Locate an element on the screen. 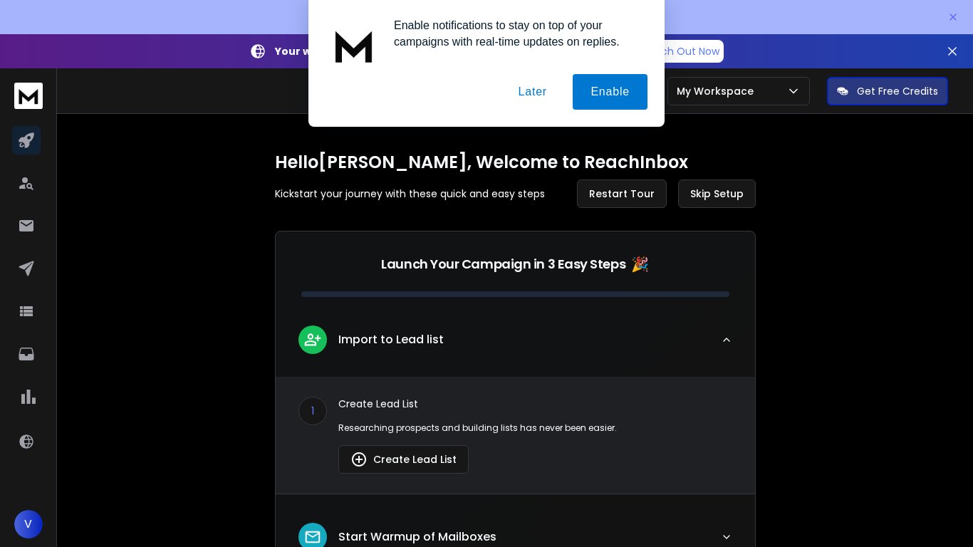 Image resolution: width=973 pixels, height=547 pixels. div: leadImport to Lead list is located at coordinates (515, 435).